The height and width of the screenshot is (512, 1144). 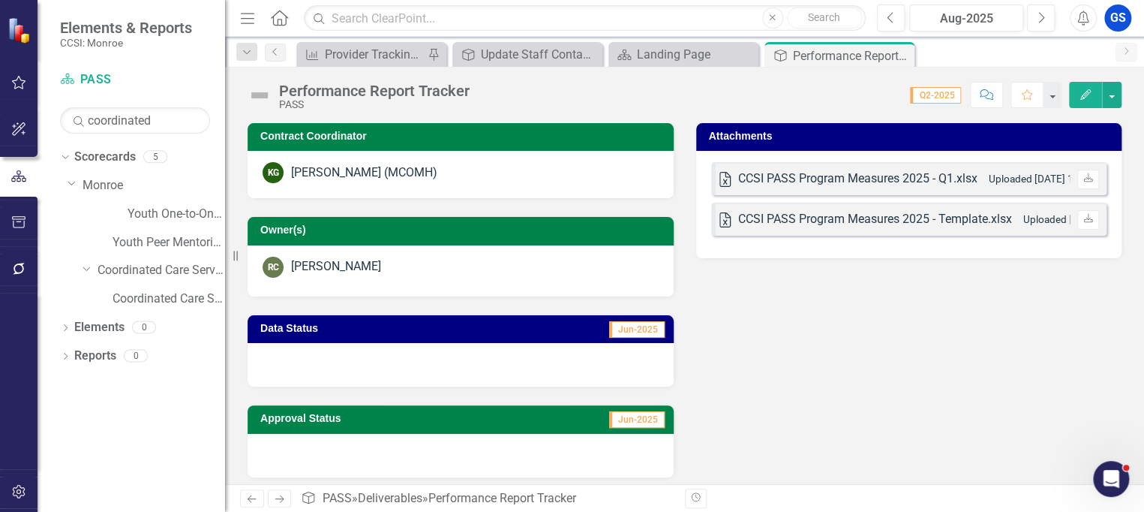 I want to click on div: 5, so click(x=155, y=157).